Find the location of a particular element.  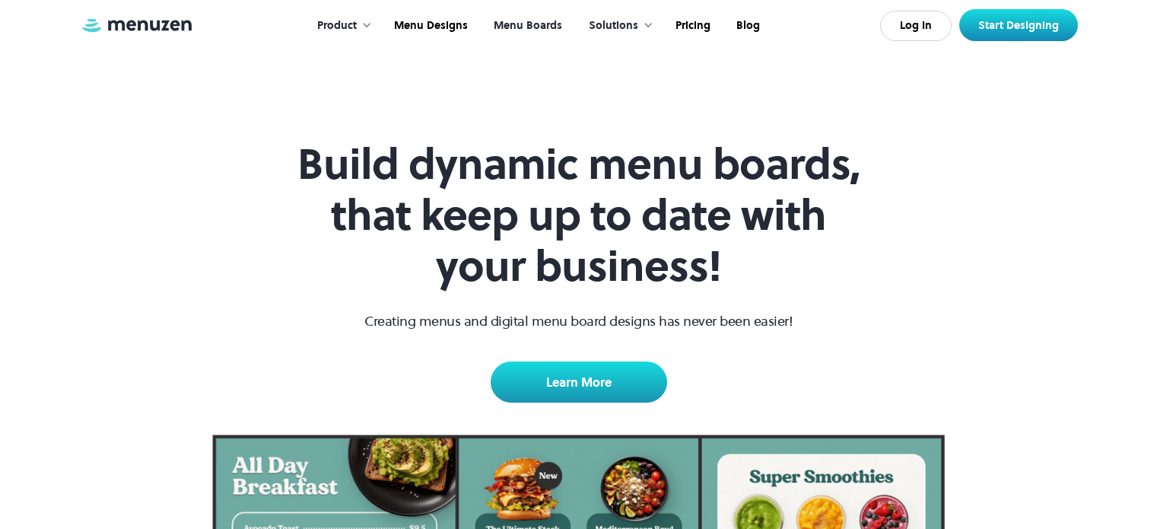

a: Start Designing is located at coordinates (1018, 25).